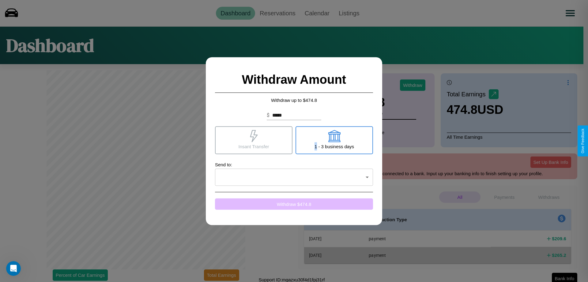  Describe the element at coordinates (294, 100) in the screenshot. I see `p: Withdraw up to $ 474.8` at that location.